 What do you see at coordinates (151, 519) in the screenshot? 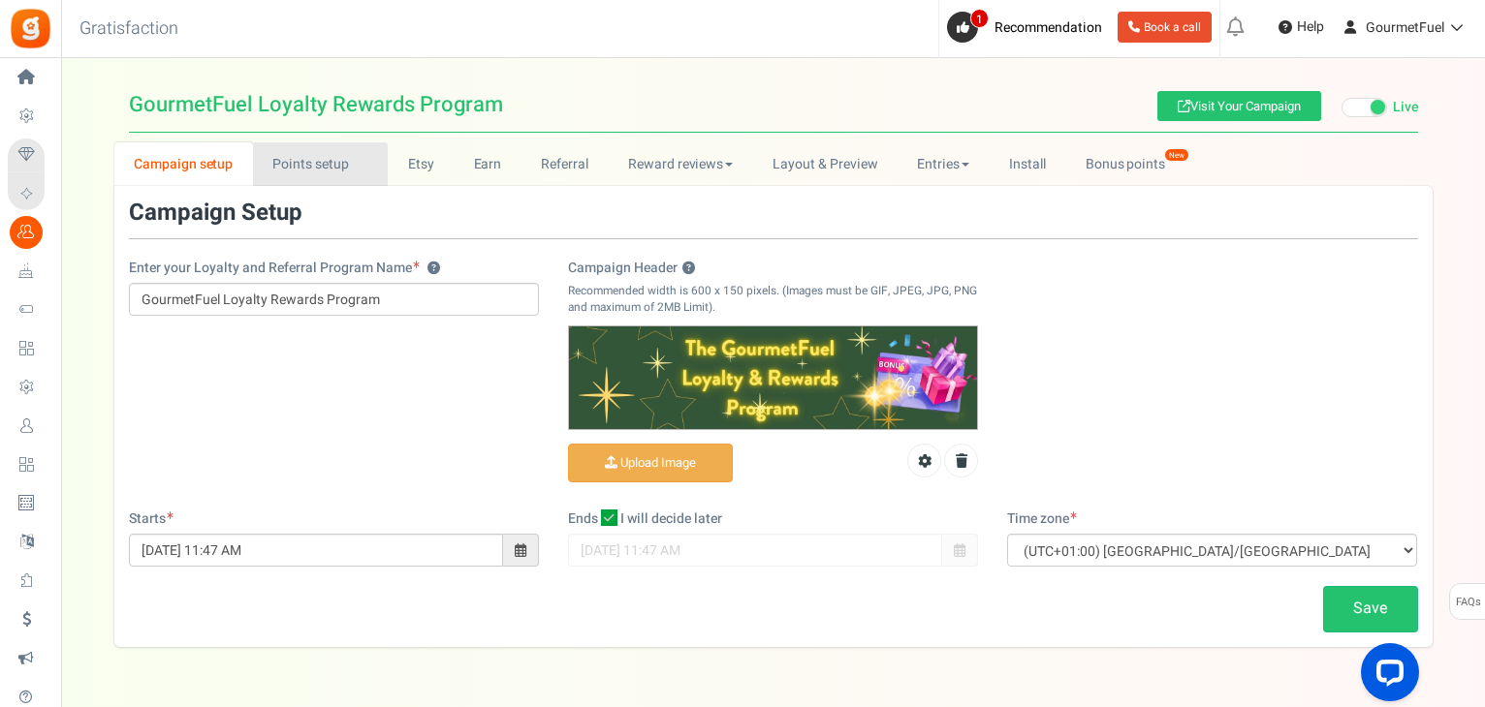
I see `label: Starts` at bounding box center [151, 519].